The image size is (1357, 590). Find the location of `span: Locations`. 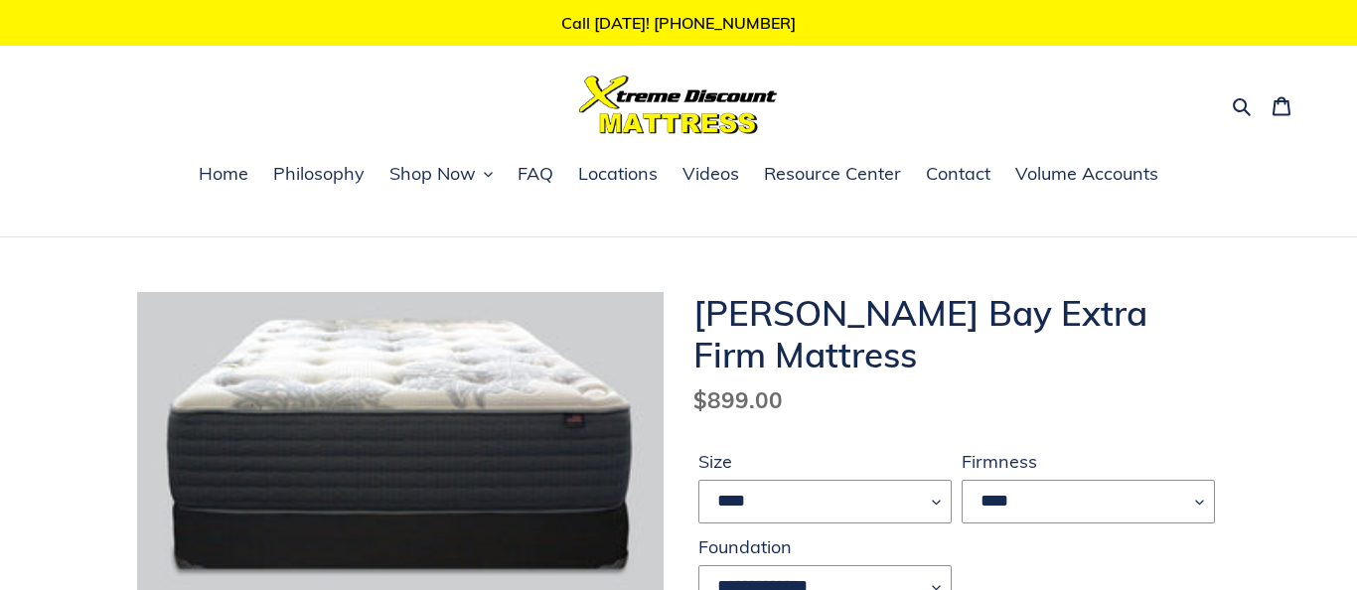

span: Locations is located at coordinates (618, 174).